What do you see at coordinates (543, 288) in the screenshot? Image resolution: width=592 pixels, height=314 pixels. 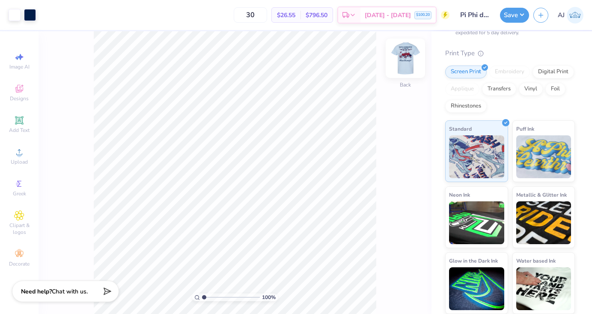 I see `img: Water based Ink` at bounding box center [543, 288].